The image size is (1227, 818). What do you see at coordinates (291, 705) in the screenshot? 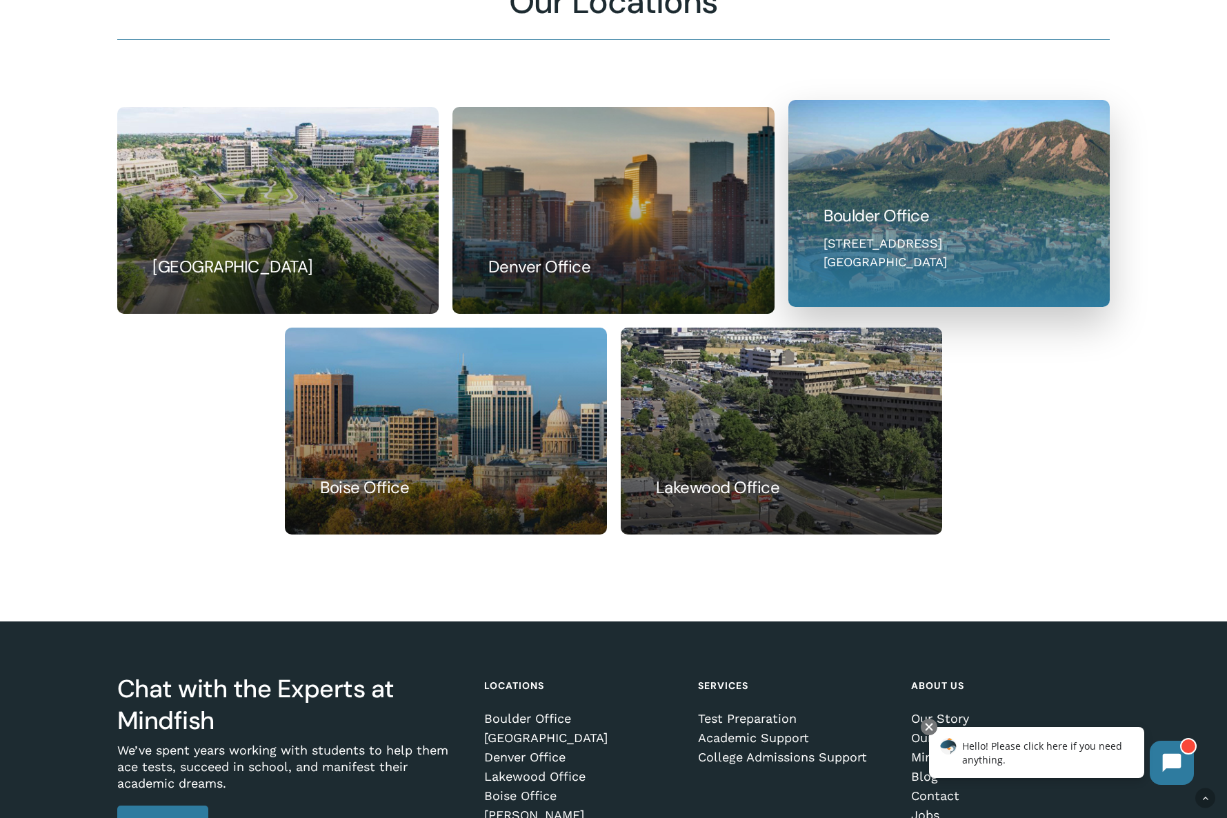
I see `h3: Chat with the Experts at Mindfish` at bounding box center [291, 705].